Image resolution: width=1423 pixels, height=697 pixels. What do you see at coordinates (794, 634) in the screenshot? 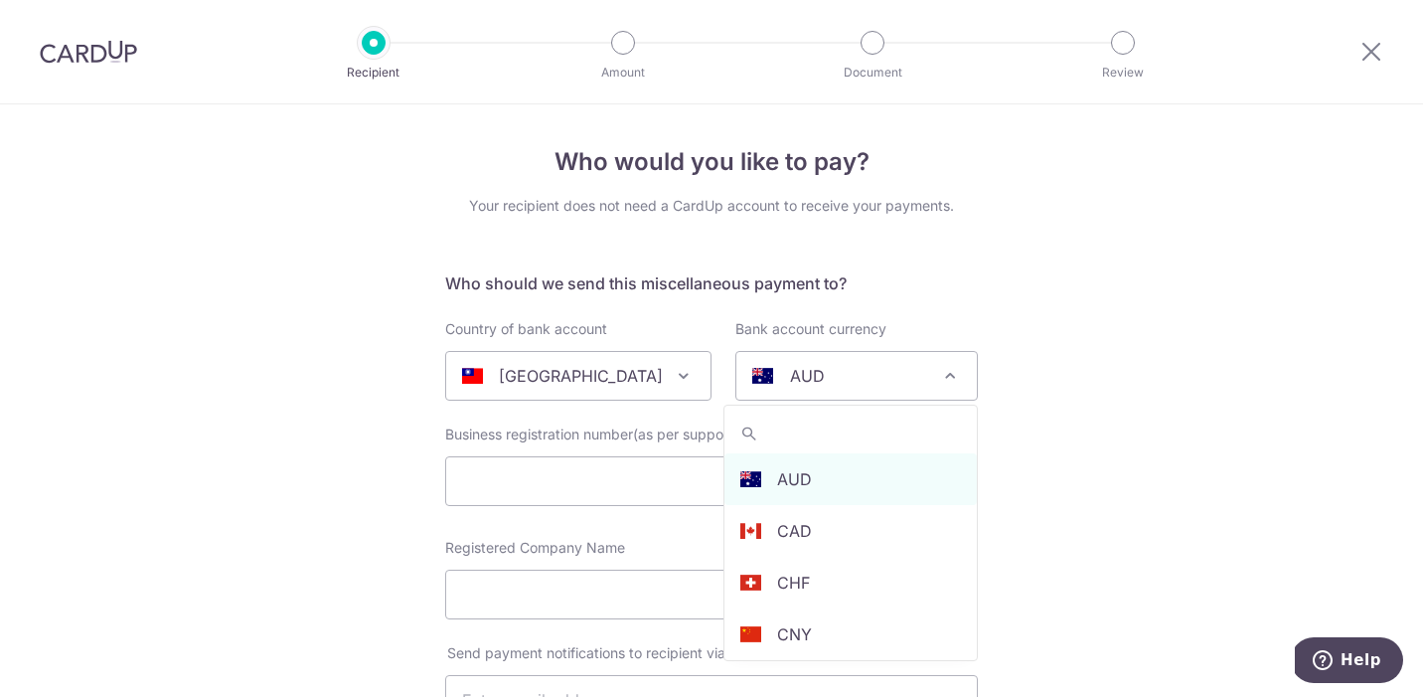
I see `p: CNY` at bounding box center [794, 634].